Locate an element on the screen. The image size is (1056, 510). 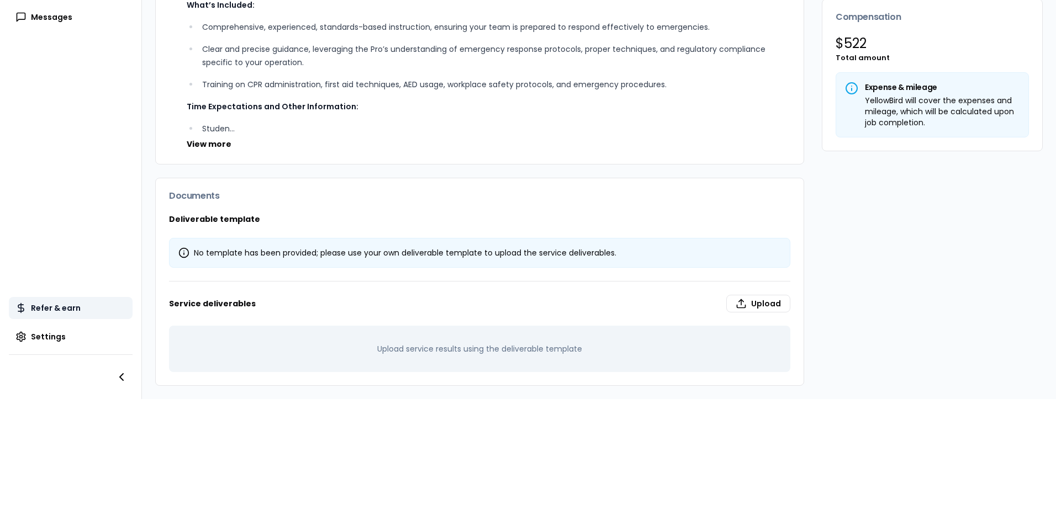
span: Settings is located at coordinates (48, 337).